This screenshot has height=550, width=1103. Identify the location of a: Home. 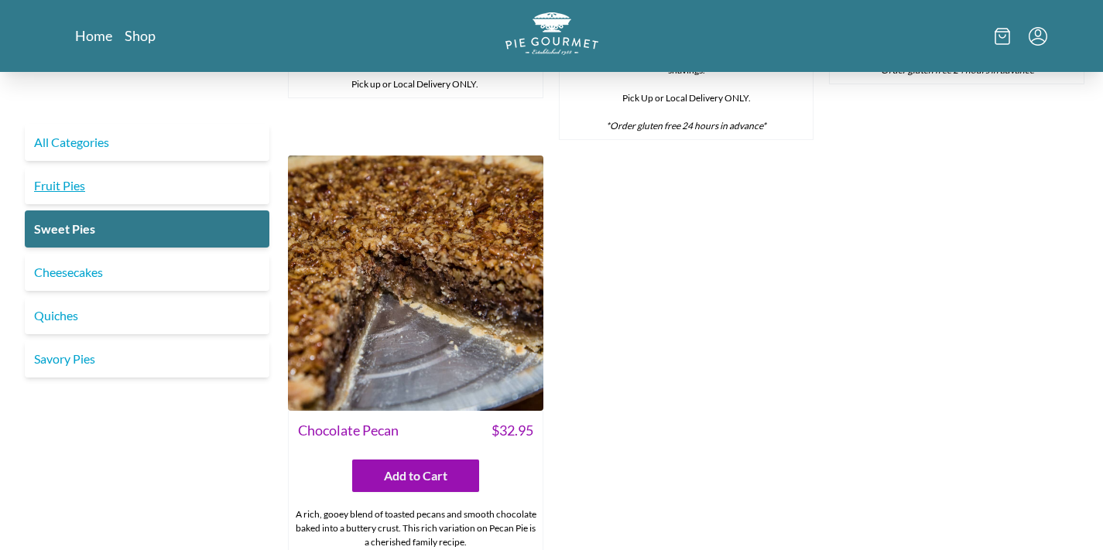
(94, 36).